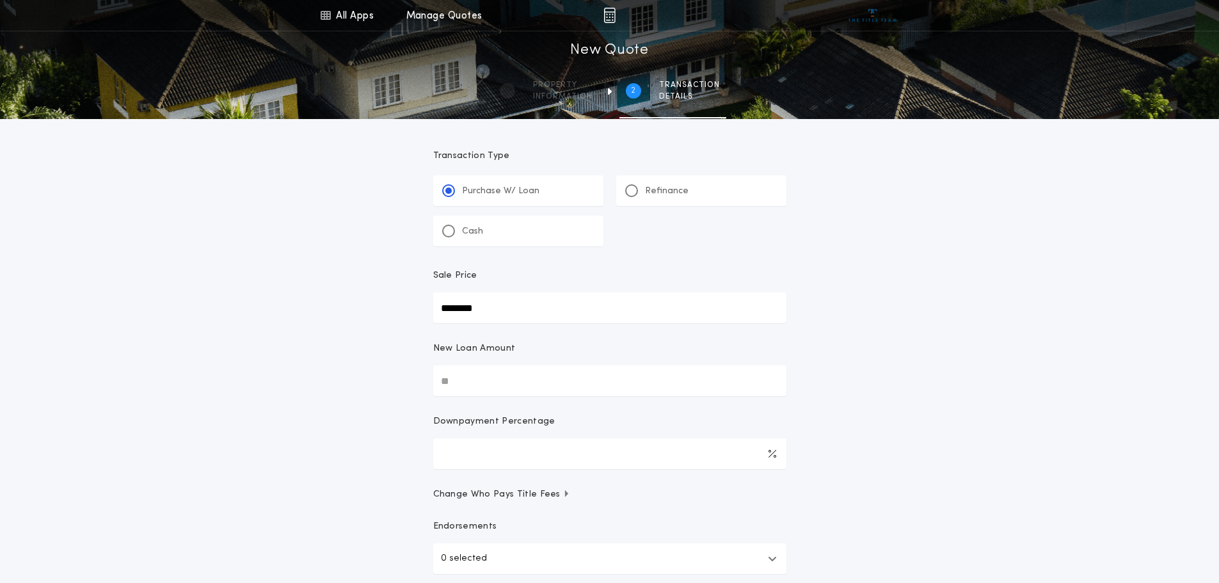  I want to click on p: Endorsements, so click(610, 527).